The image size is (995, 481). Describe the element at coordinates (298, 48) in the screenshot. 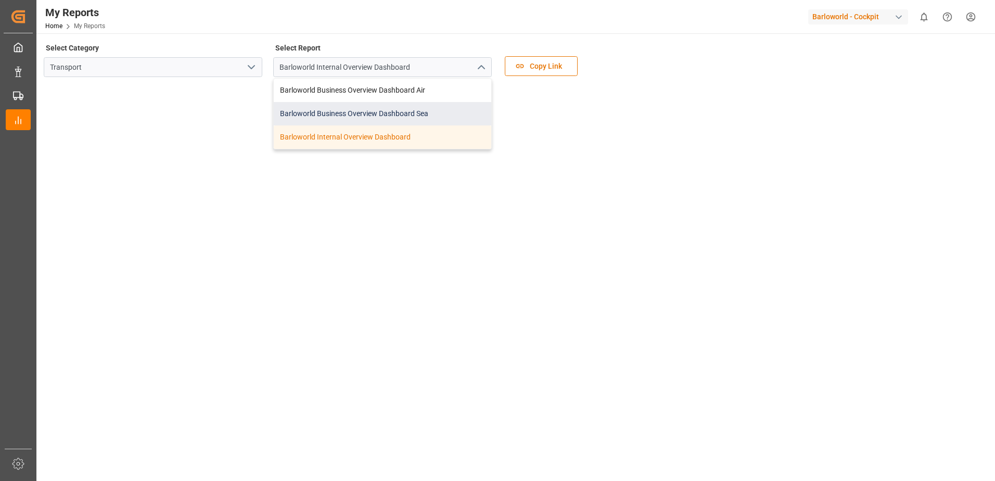

I see `label: Select Report` at that location.